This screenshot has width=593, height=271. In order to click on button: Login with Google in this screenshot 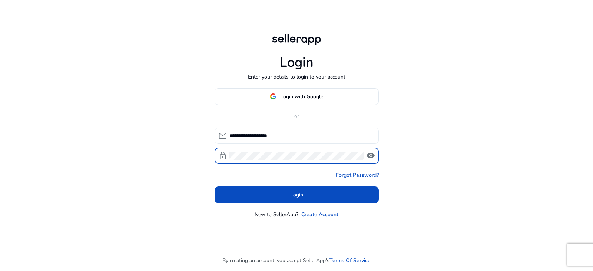, I will do `click(296, 96)`.